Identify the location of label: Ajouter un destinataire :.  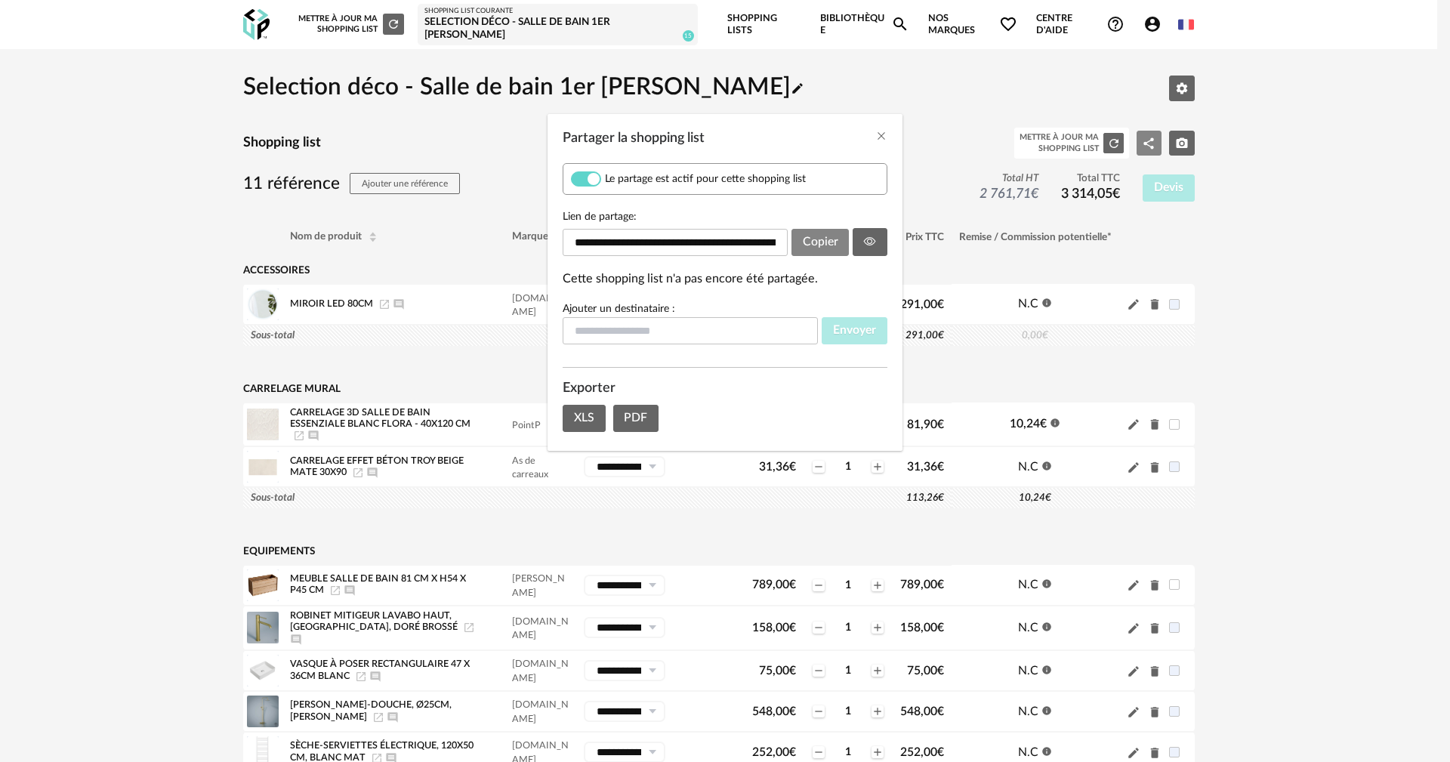
(619, 309).